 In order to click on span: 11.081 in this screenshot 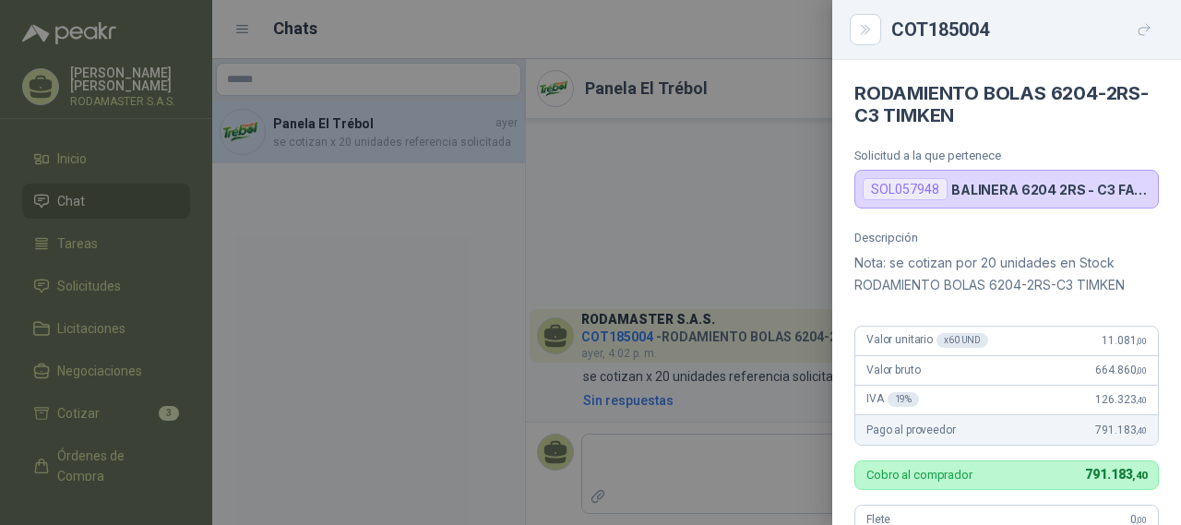, I will do `click(1124, 341)`.